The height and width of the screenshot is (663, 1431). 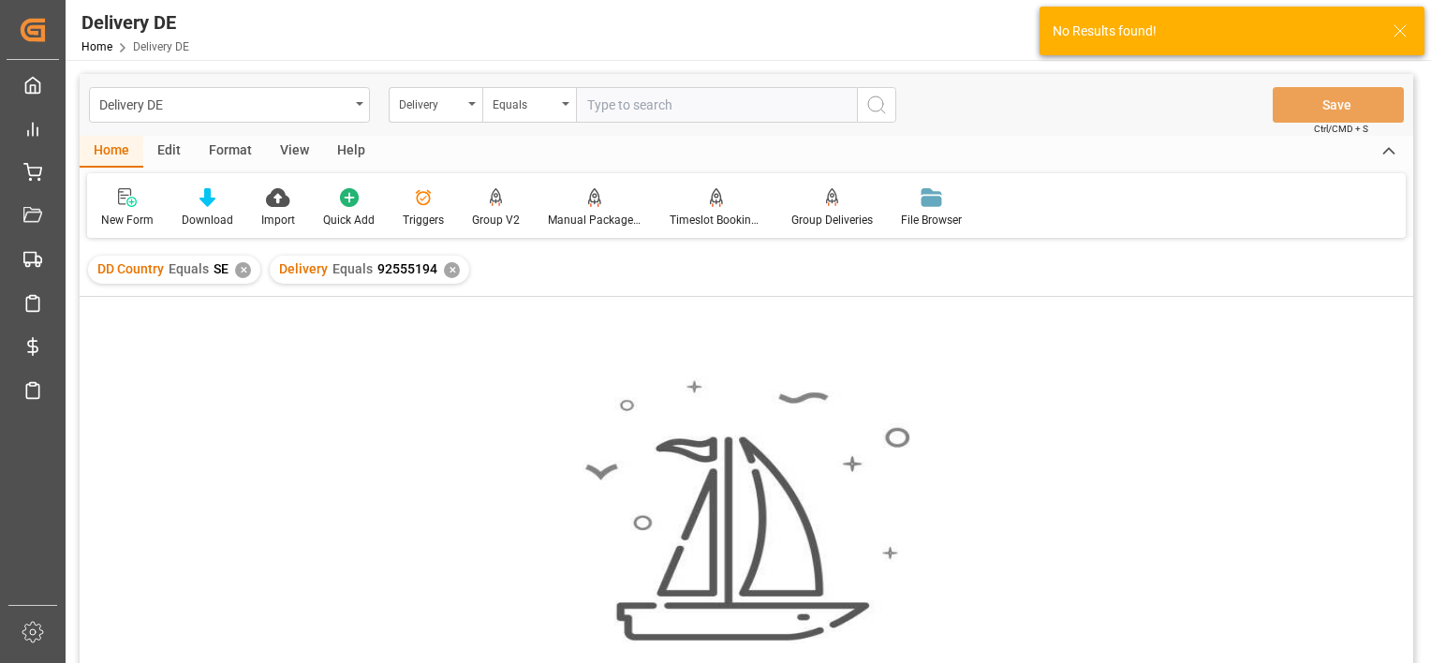 What do you see at coordinates (1213, 31) in the screenshot?
I see `div: No Results found!` at bounding box center [1213, 31].